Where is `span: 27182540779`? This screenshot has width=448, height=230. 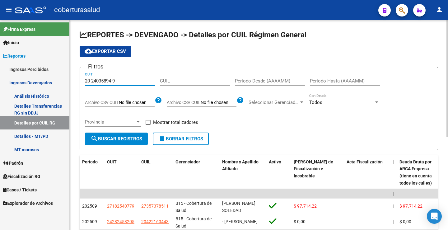 span: 27182540779 is located at coordinates (121, 206).